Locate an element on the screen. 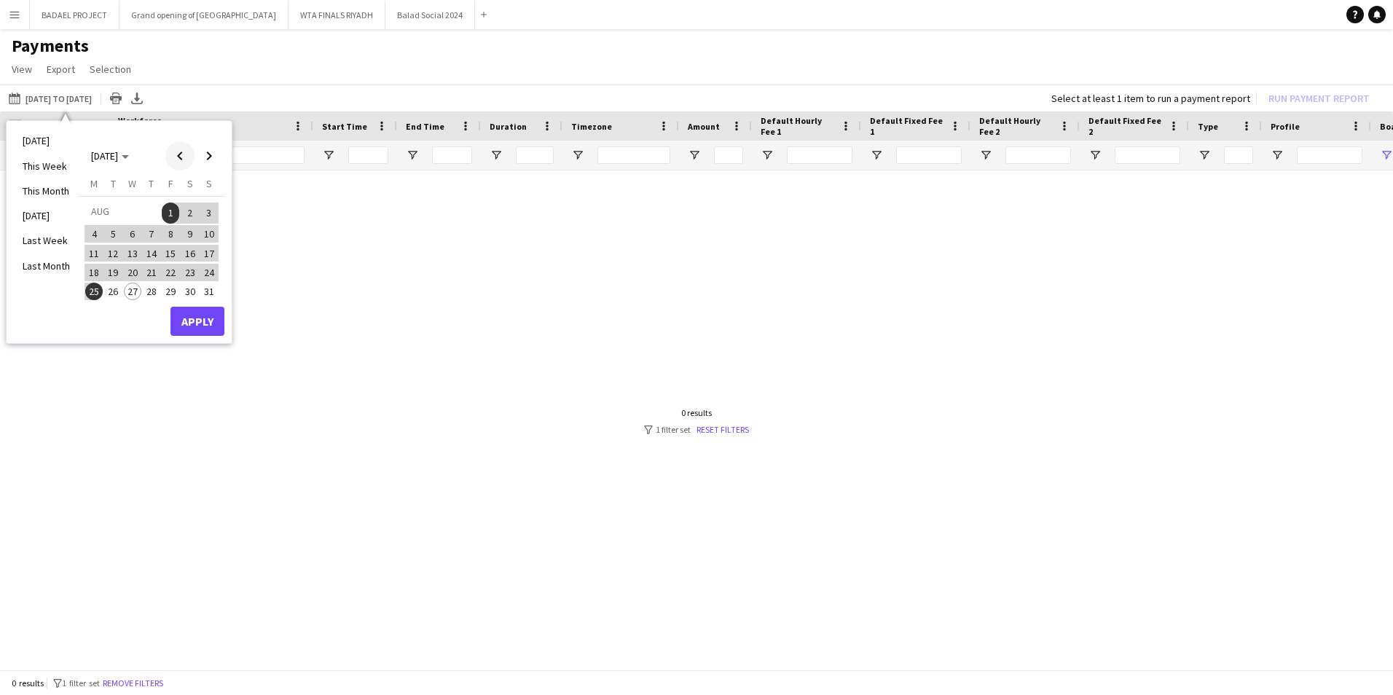 The height and width of the screenshot is (695, 1393). span: 1 filter set is located at coordinates (81, 683).